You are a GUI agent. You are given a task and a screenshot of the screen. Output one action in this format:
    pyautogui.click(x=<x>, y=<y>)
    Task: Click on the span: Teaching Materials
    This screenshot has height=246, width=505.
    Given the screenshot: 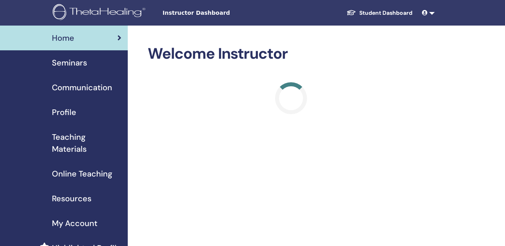 What is the action you would take?
    pyautogui.click(x=87, y=143)
    